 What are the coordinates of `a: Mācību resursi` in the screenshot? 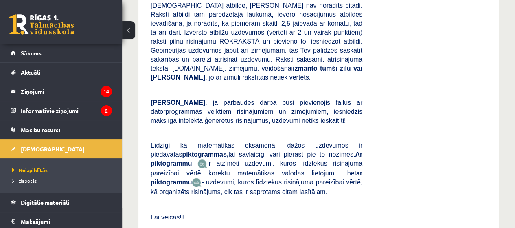 It's located at (61, 129).